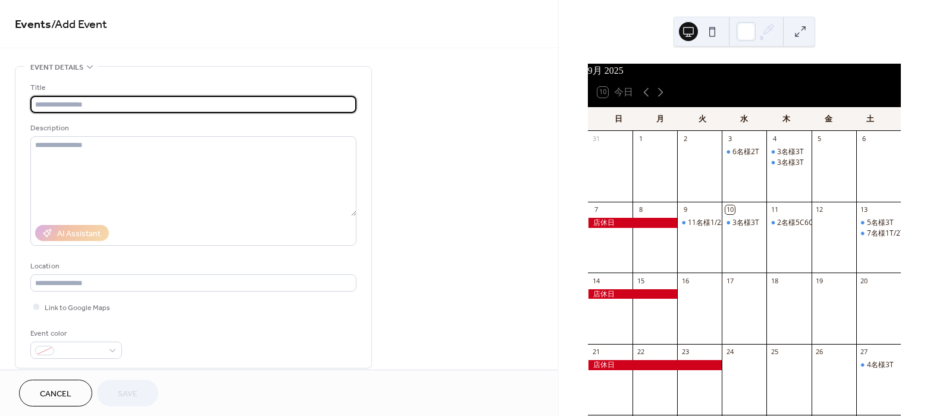 This screenshot has width=930, height=416. I want to click on div: 6, so click(864, 139).